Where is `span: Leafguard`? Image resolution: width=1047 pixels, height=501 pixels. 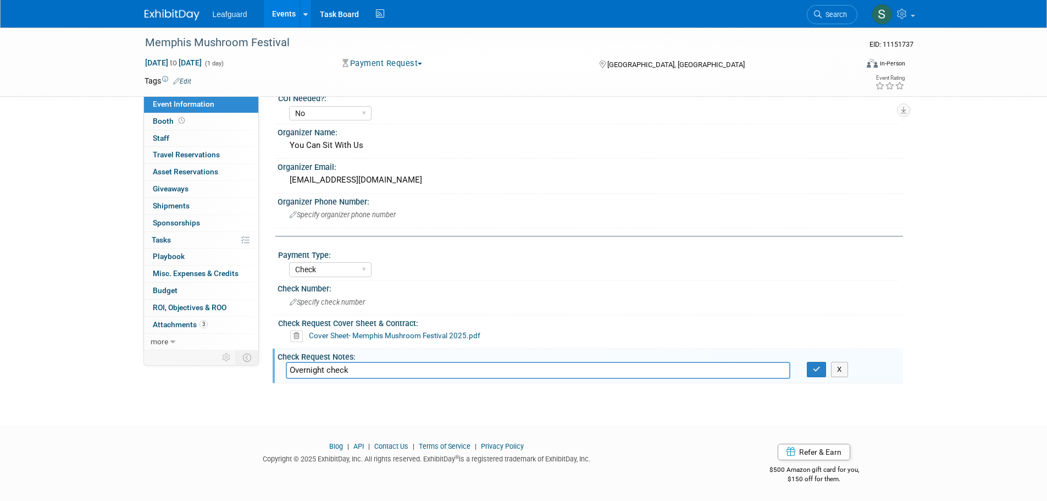 span: Leafguard is located at coordinates (230, 14).